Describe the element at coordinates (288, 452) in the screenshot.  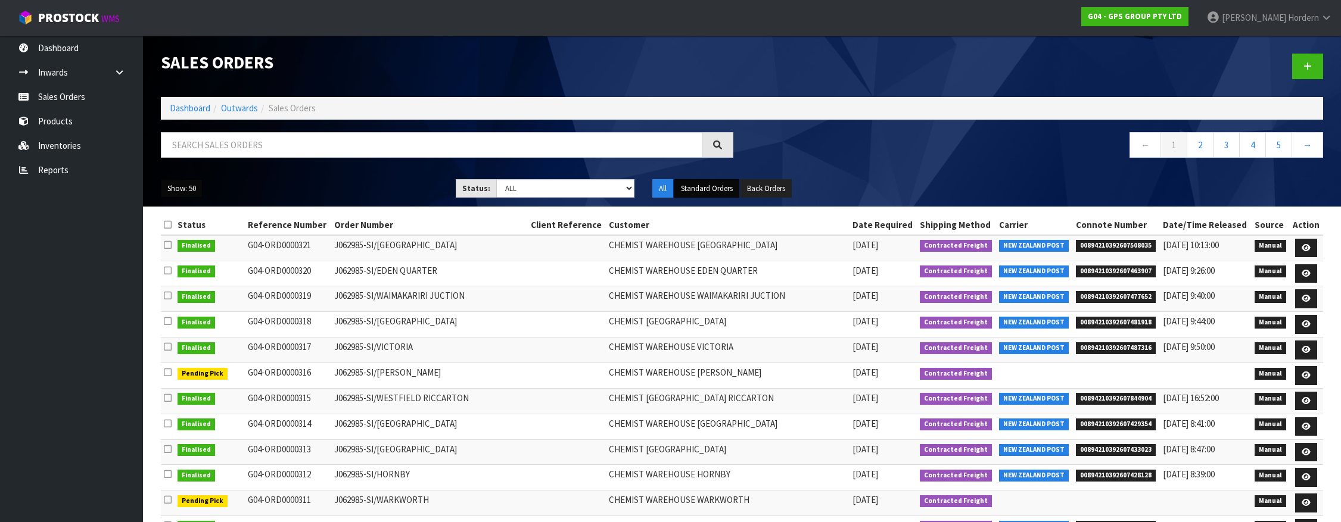
I see `td: G04-ORD0000313` at that location.